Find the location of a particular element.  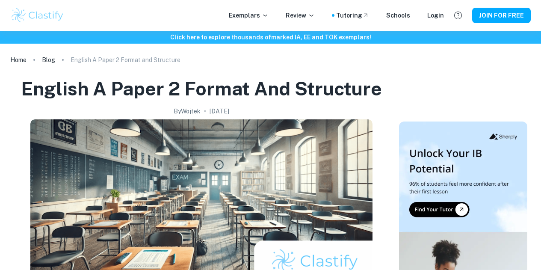

h2: By Wojtek is located at coordinates (187, 111).